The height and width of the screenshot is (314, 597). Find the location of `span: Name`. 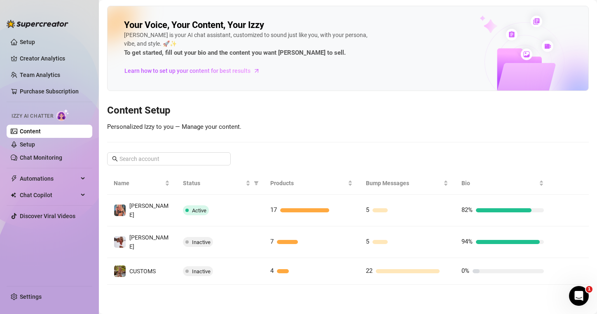

span: Name is located at coordinates (138, 183).